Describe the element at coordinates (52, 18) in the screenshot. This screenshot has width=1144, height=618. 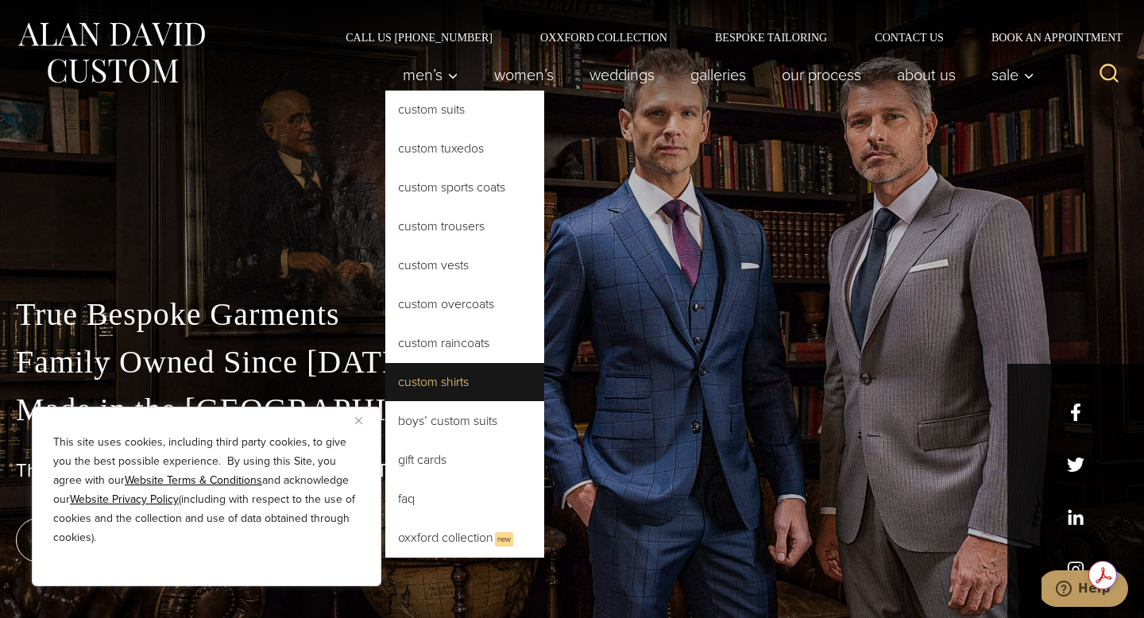
I see `span: Help` at that location.